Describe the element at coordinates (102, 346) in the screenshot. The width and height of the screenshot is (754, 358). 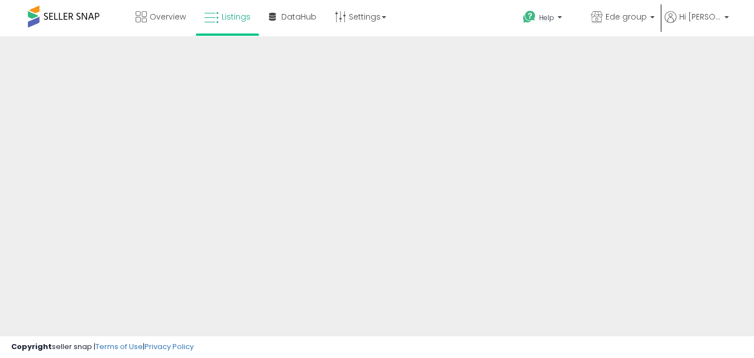
I see `div: seller snap | |` at that location.